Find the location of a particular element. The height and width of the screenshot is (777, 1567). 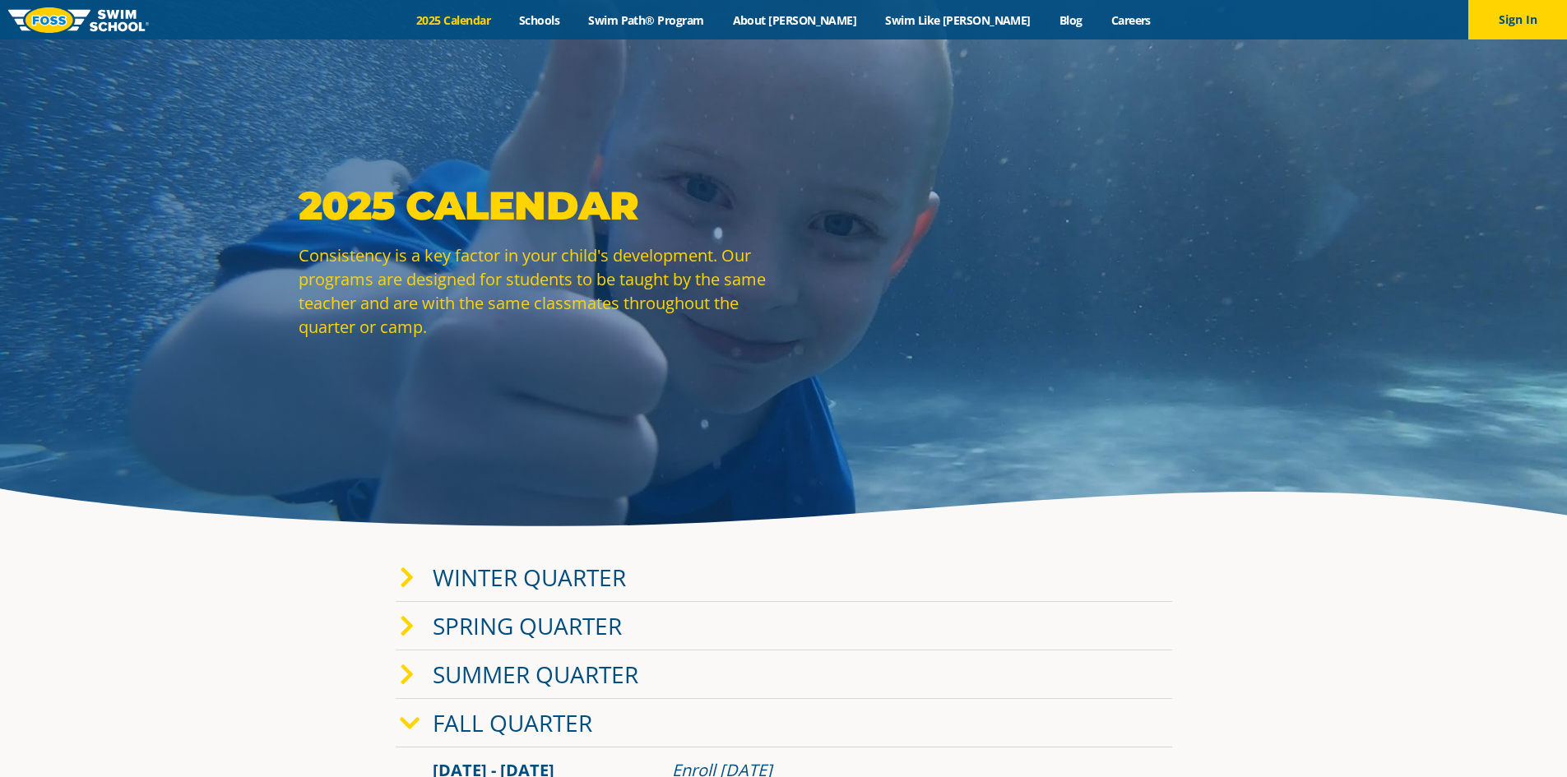

a: Fall Quarter is located at coordinates (512, 723).